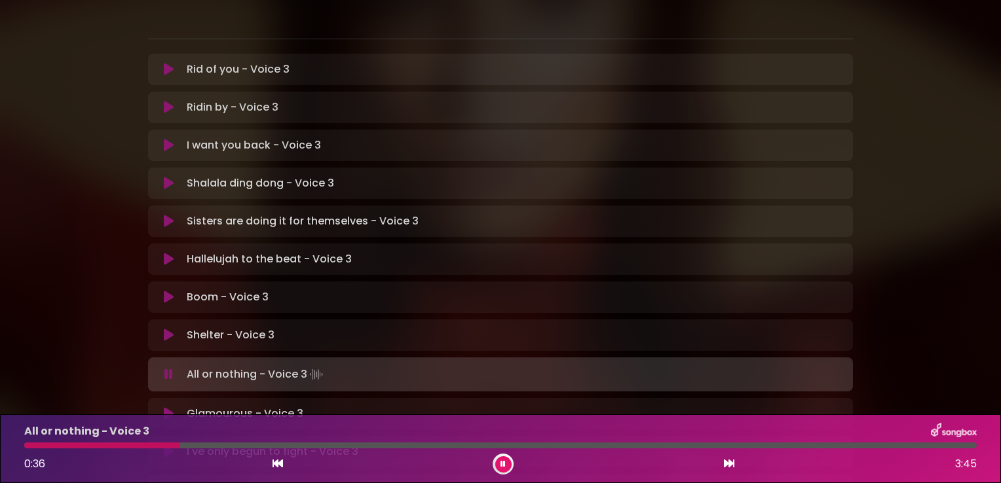  I want to click on p: Hallelujah to the beat - Voice 3, so click(269, 259).